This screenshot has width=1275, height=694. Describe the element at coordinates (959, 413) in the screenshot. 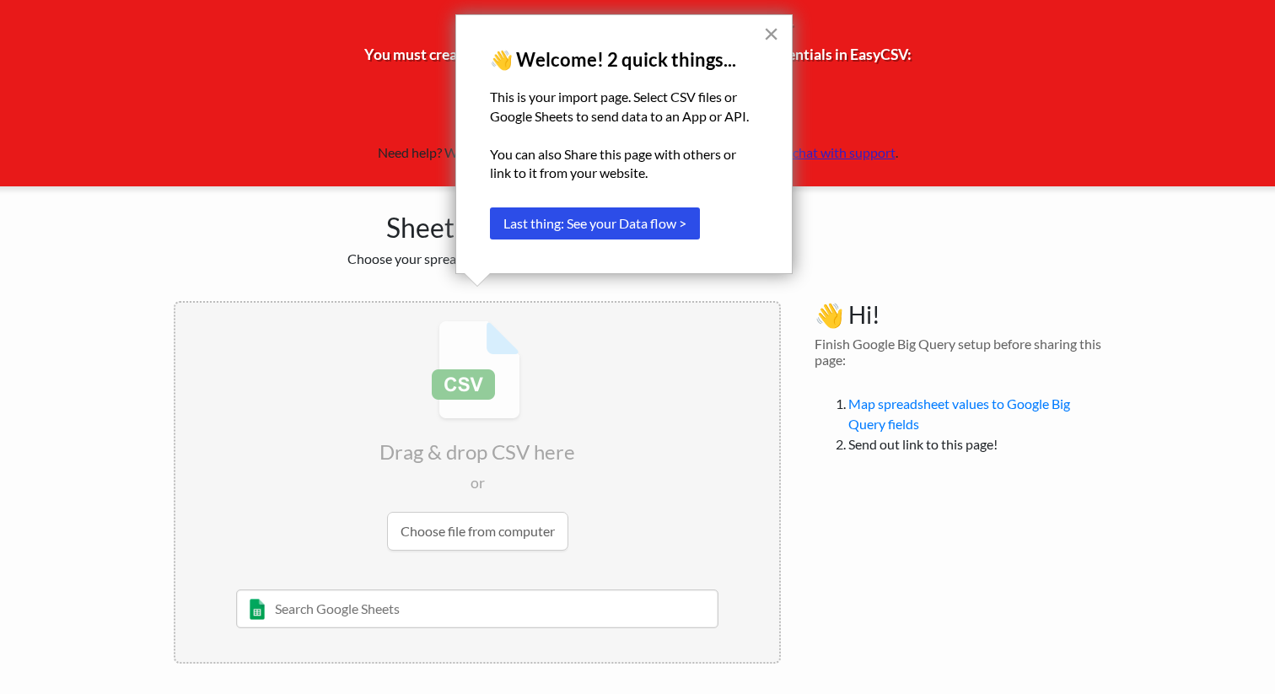

I see `a: Map spreadsheet values to Google Big Query fields` at that location.